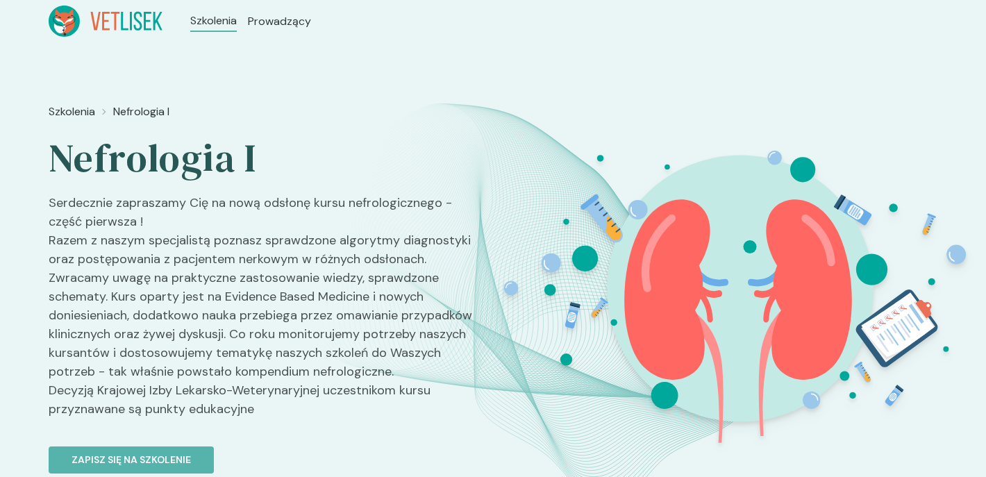 The height and width of the screenshot is (477, 986). What do you see at coordinates (265, 312) in the screenshot?
I see `p: Serdecznie zapraszamy Cię na nową odsłonę kursu nefrologicznego - część pierwsza ! Razem z naszym...` at bounding box center [265, 312].